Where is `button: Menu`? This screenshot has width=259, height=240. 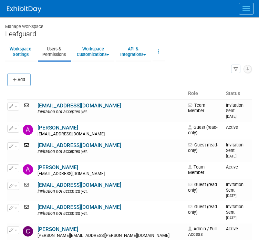 button: Menu is located at coordinates (247, 9).